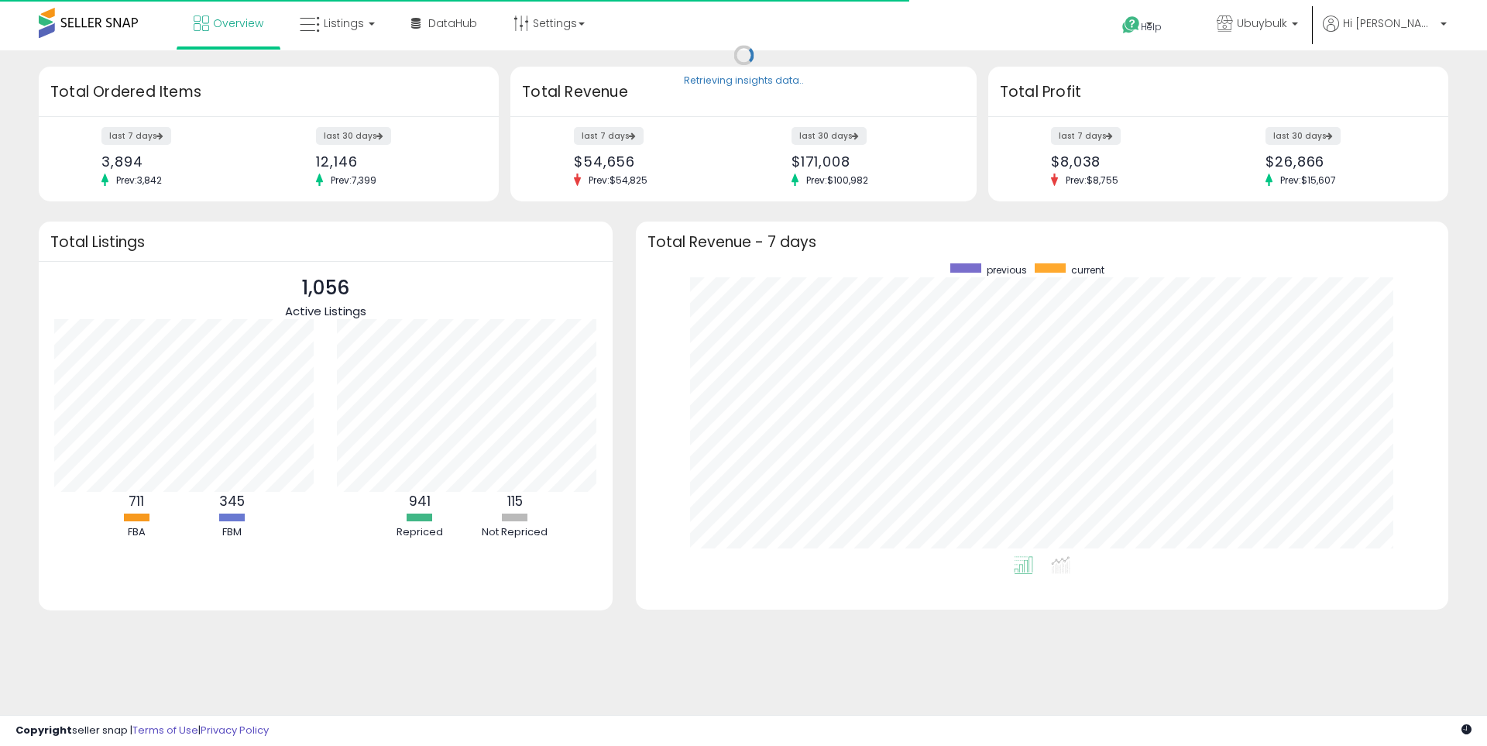  I want to click on span: Prev: $15,607, so click(1308, 180).